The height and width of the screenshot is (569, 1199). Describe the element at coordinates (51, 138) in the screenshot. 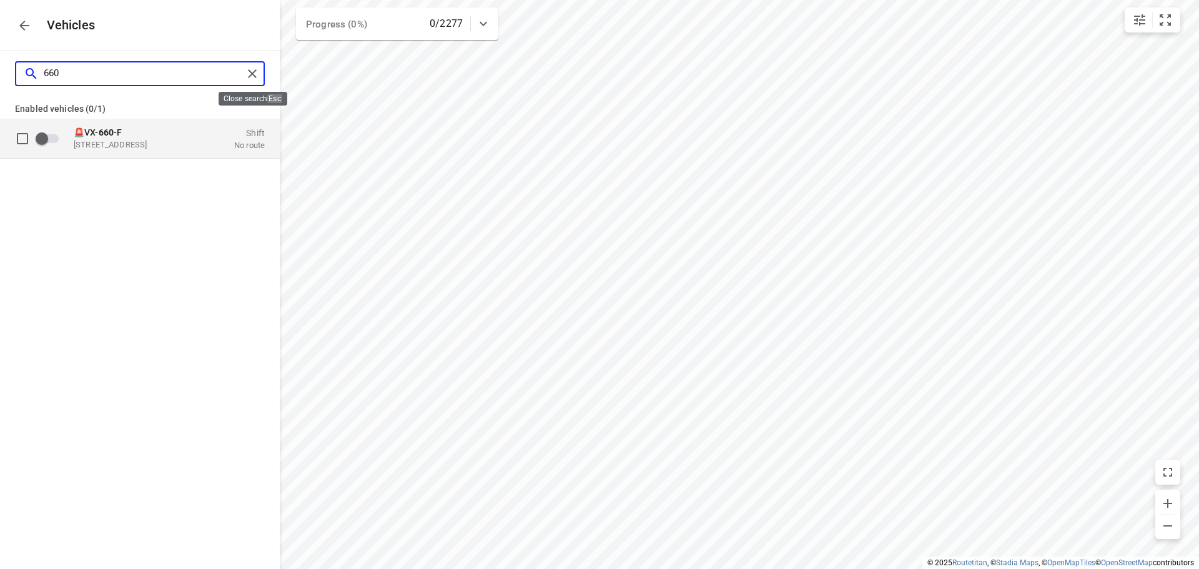

I see `span: Enable` at that location.